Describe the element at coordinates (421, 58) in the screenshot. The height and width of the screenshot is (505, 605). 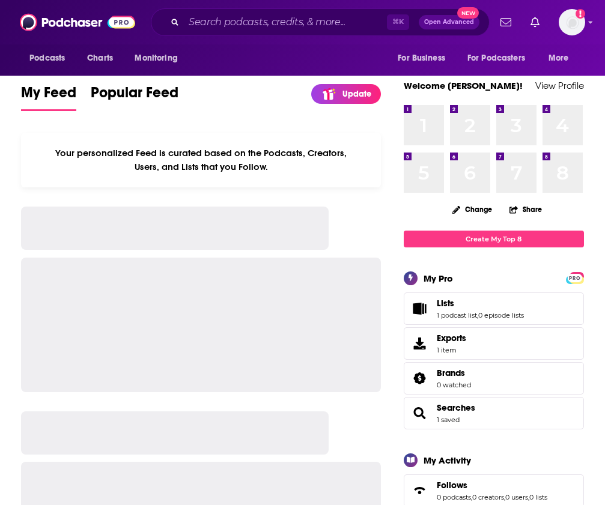
I see `span: For Business` at that location.